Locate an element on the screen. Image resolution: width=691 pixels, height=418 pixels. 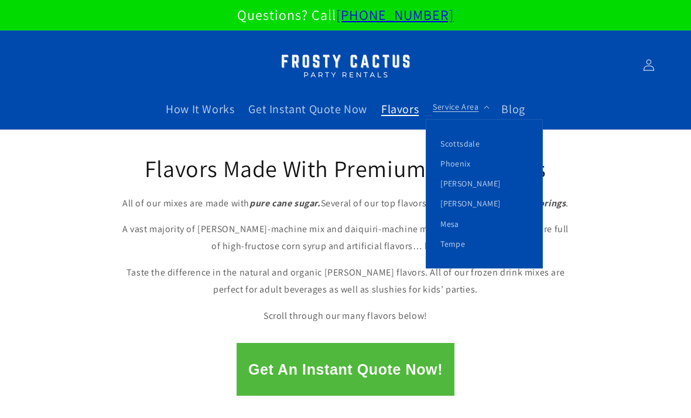
a: Blog is located at coordinates (513, 109).